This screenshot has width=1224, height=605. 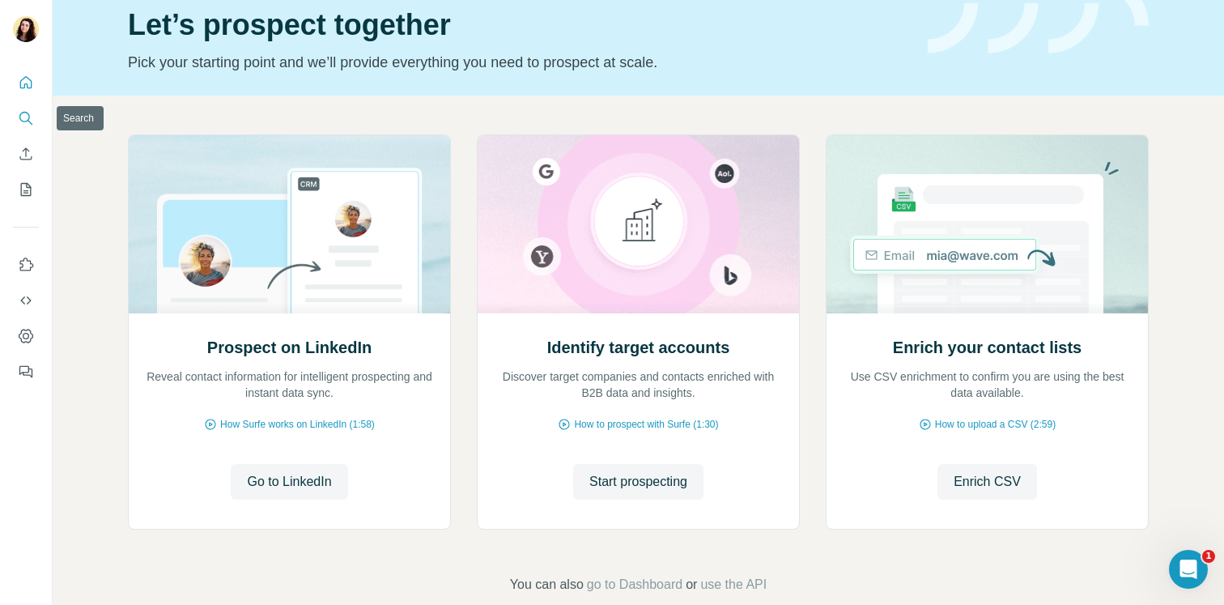 What do you see at coordinates (26, 372) in the screenshot?
I see `button: Feedback` at bounding box center [26, 372].